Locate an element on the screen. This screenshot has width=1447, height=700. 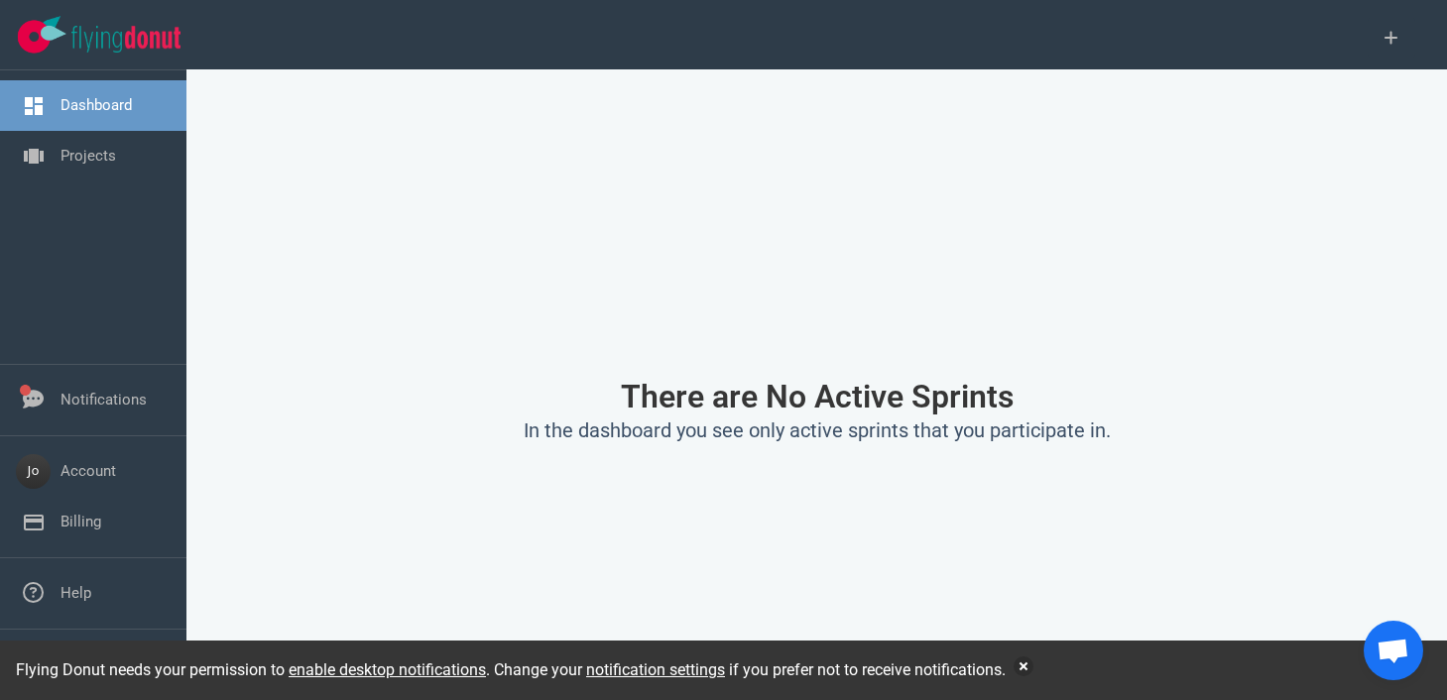
span: 6 is located at coordinates (549, 524).